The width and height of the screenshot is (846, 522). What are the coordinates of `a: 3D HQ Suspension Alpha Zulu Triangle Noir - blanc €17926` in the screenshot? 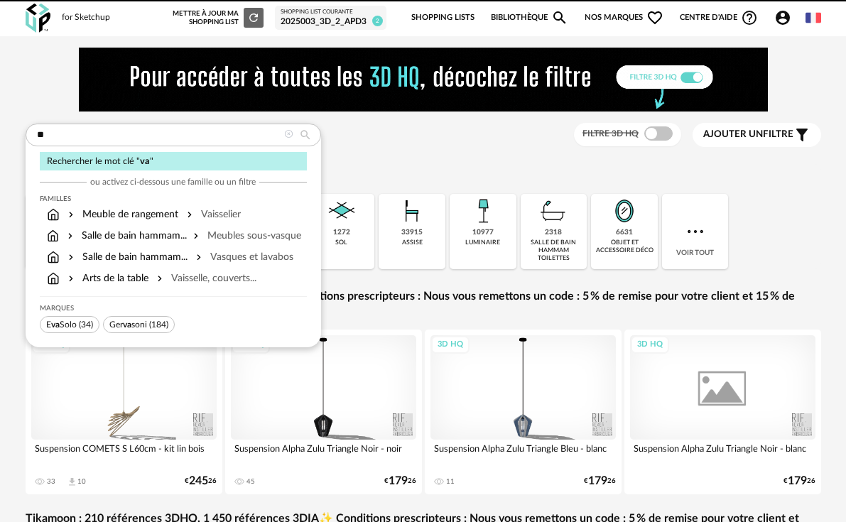 It's located at (723, 412).